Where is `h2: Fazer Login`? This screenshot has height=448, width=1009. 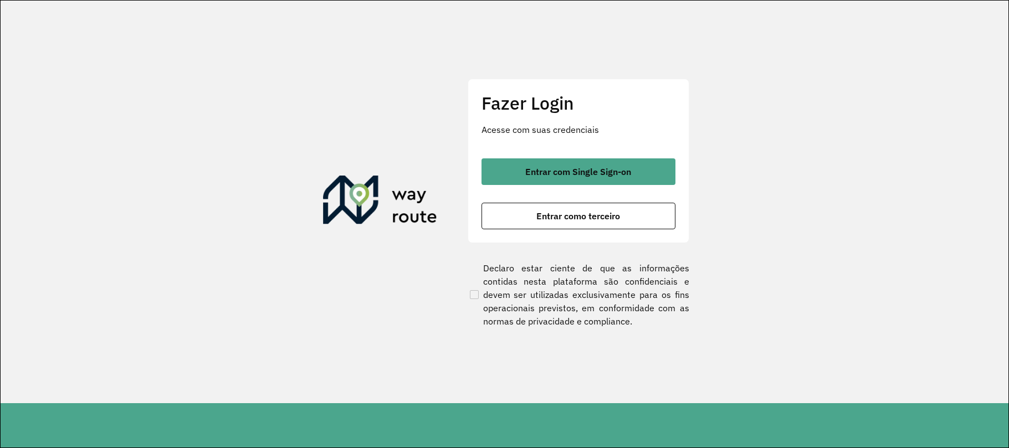
h2: Fazer Login is located at coordinates (578, 103).